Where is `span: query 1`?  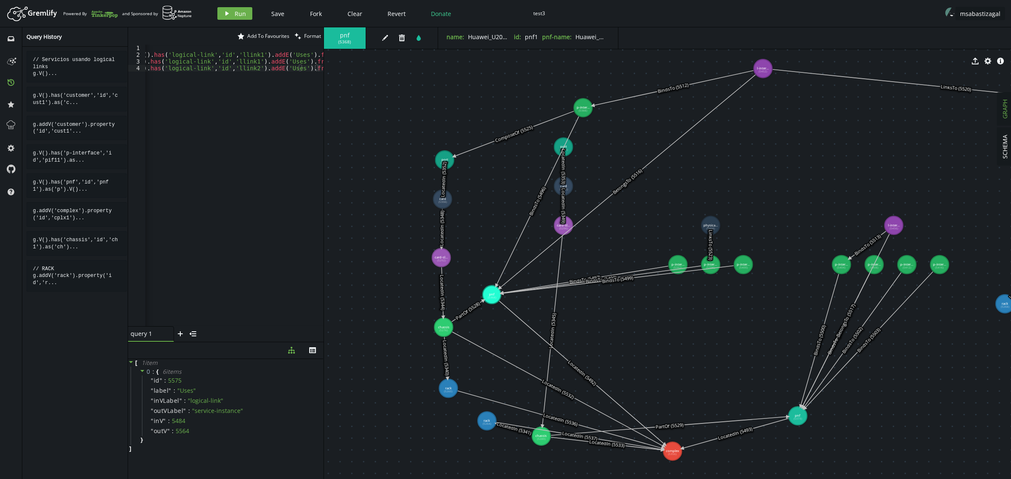
span: query 1 is located at coordinates (147, 334).